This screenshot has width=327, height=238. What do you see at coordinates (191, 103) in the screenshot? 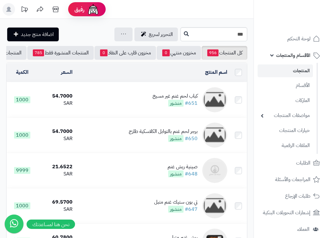
I see `a: #651` at bounding box center [191, 103].